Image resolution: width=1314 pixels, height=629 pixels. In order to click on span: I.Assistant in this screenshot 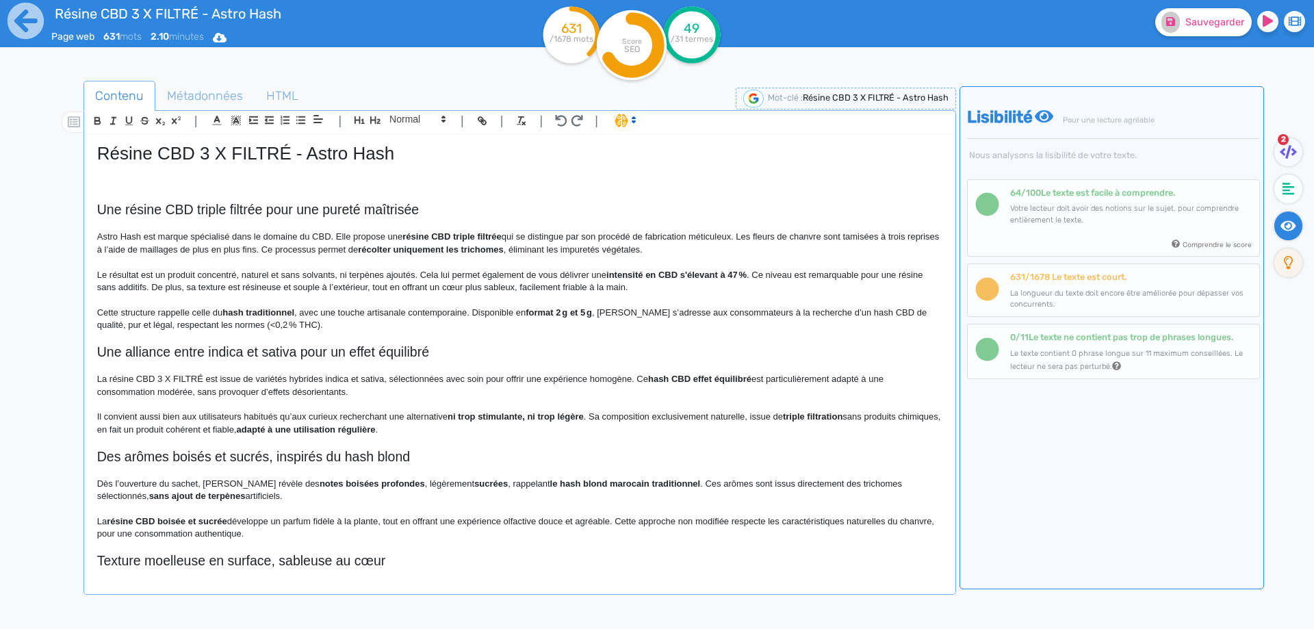, I will do `click(624, 120)`.